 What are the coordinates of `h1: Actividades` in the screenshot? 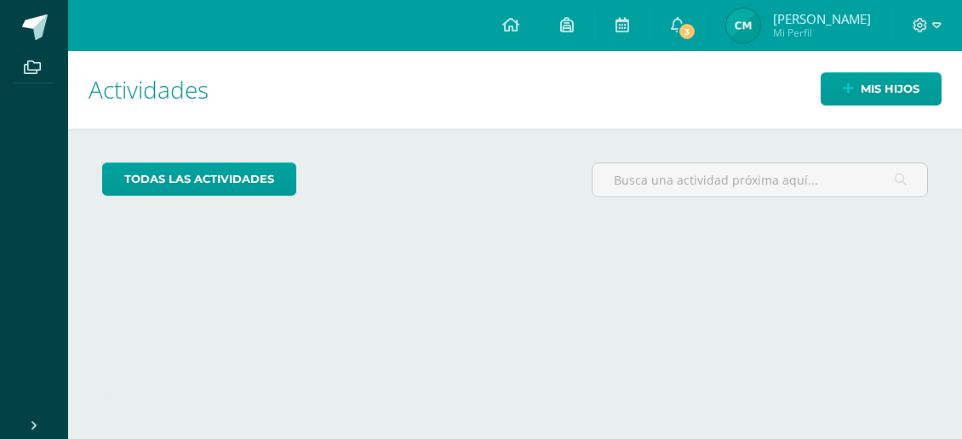 It's located at (515, 89).